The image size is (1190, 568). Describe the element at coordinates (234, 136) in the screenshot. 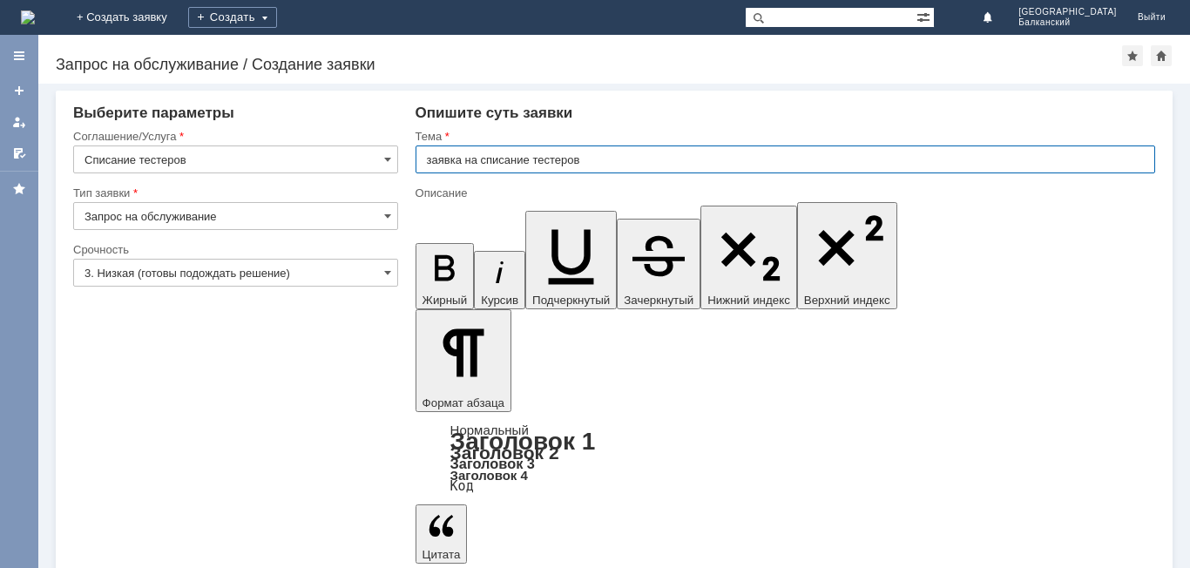

I see `div: Соглашение/Услуга` at that location.